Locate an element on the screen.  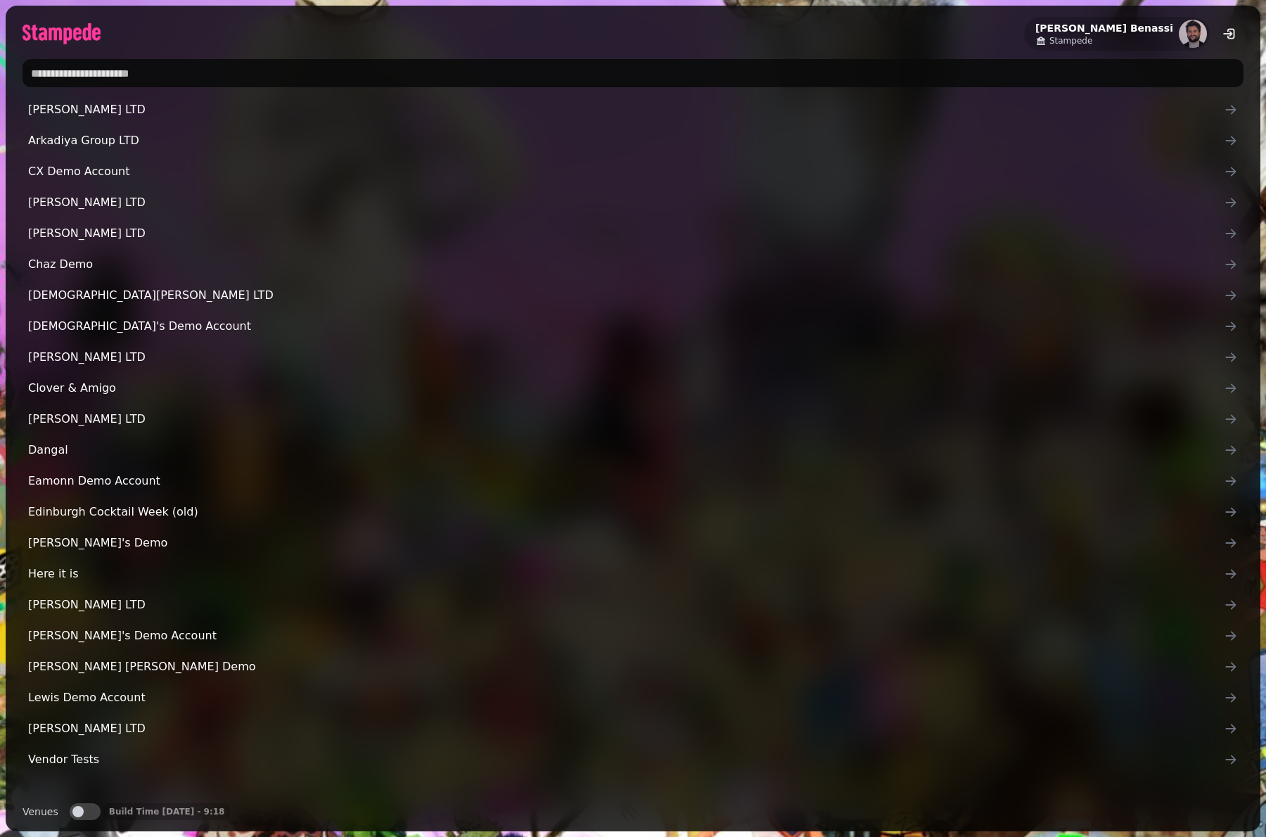
span: Lewis Demo Account is located at coordinates (626, 698).